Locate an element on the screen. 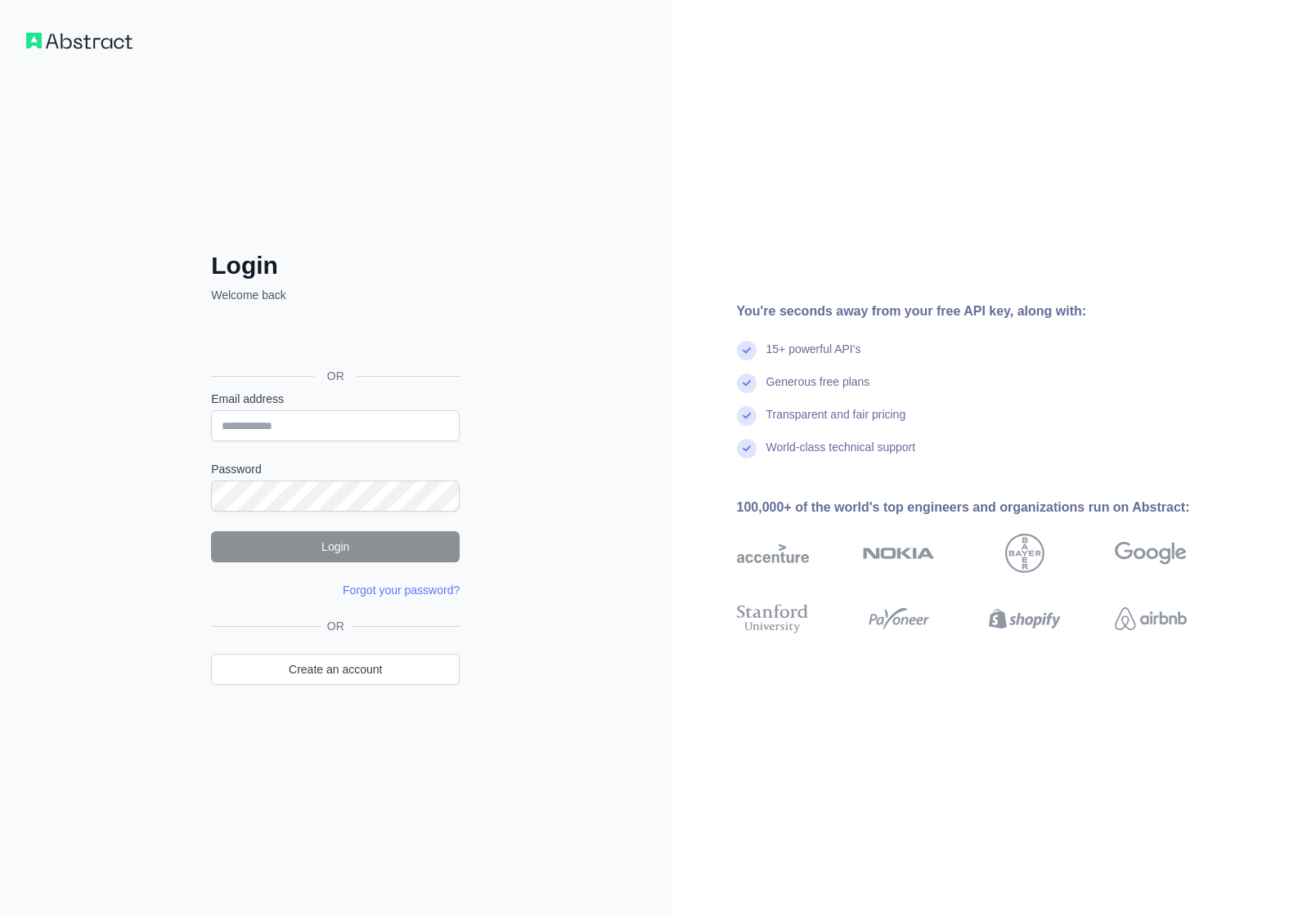  label: Email address is located at coordinates (335, 399).